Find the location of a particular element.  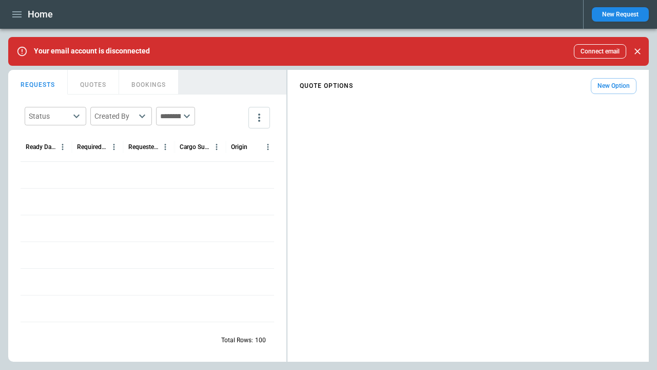

button: Origin column menu is located at coordinates (268, 147).